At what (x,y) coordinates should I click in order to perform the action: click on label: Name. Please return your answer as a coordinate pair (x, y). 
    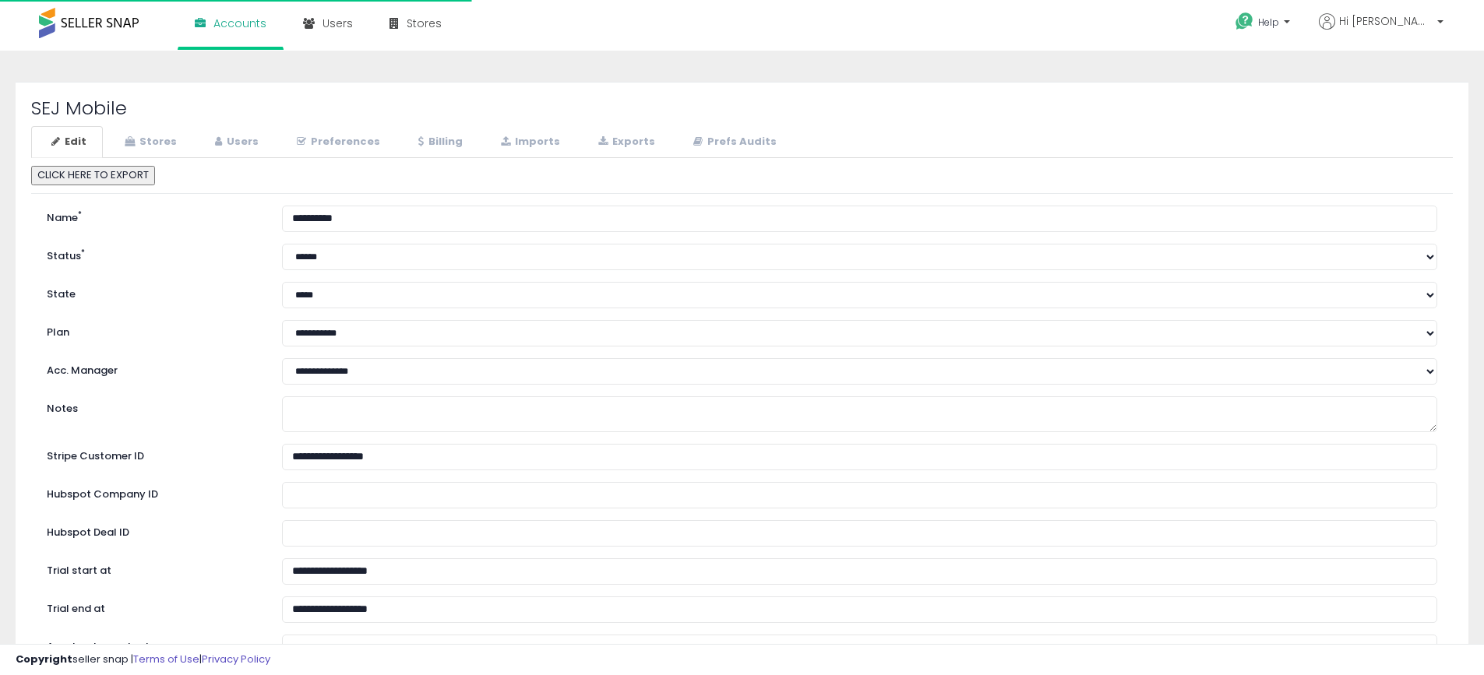
    Looking at the image, I should click on (153, 216).